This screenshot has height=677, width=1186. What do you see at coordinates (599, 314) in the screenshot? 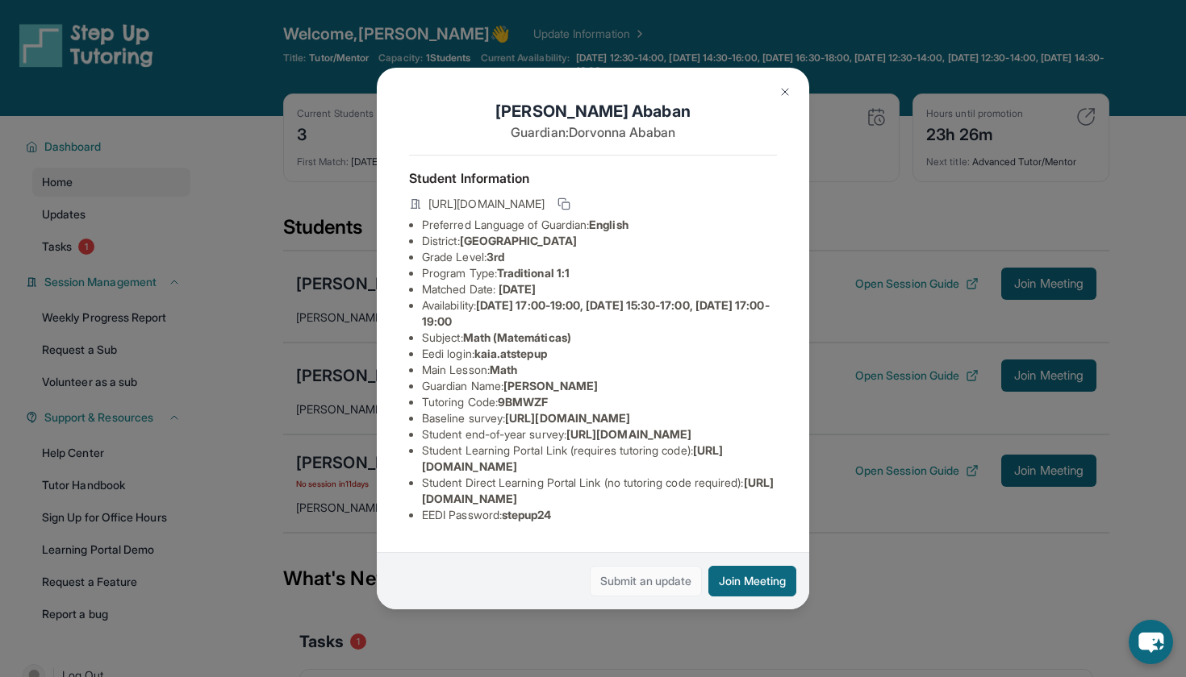
I see `li: Availability:` at bounding box center [599, 314].